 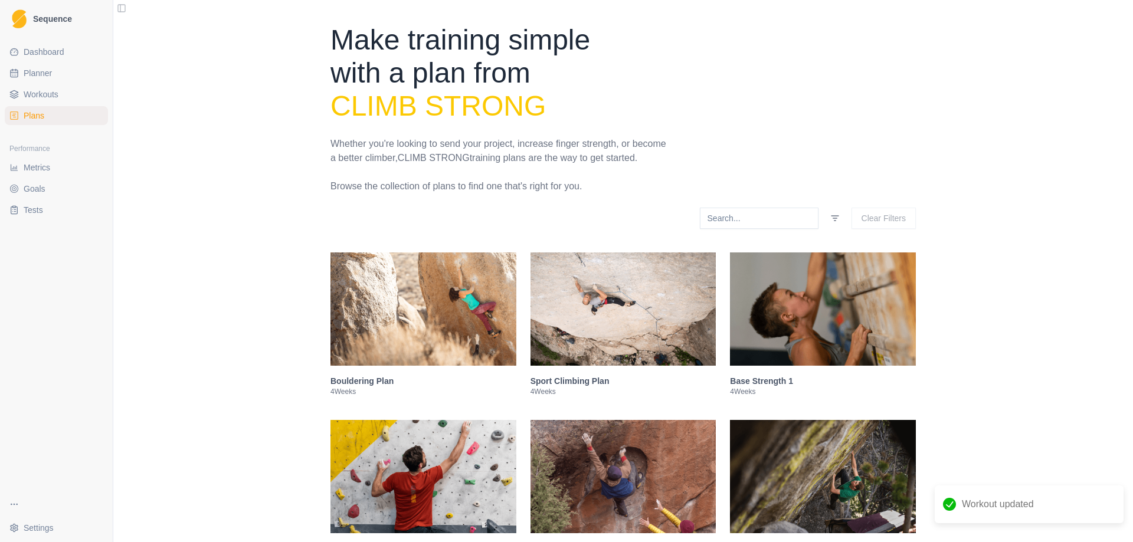 I want to click on h3: Bouldering Plan, so click(x=423, y=381).